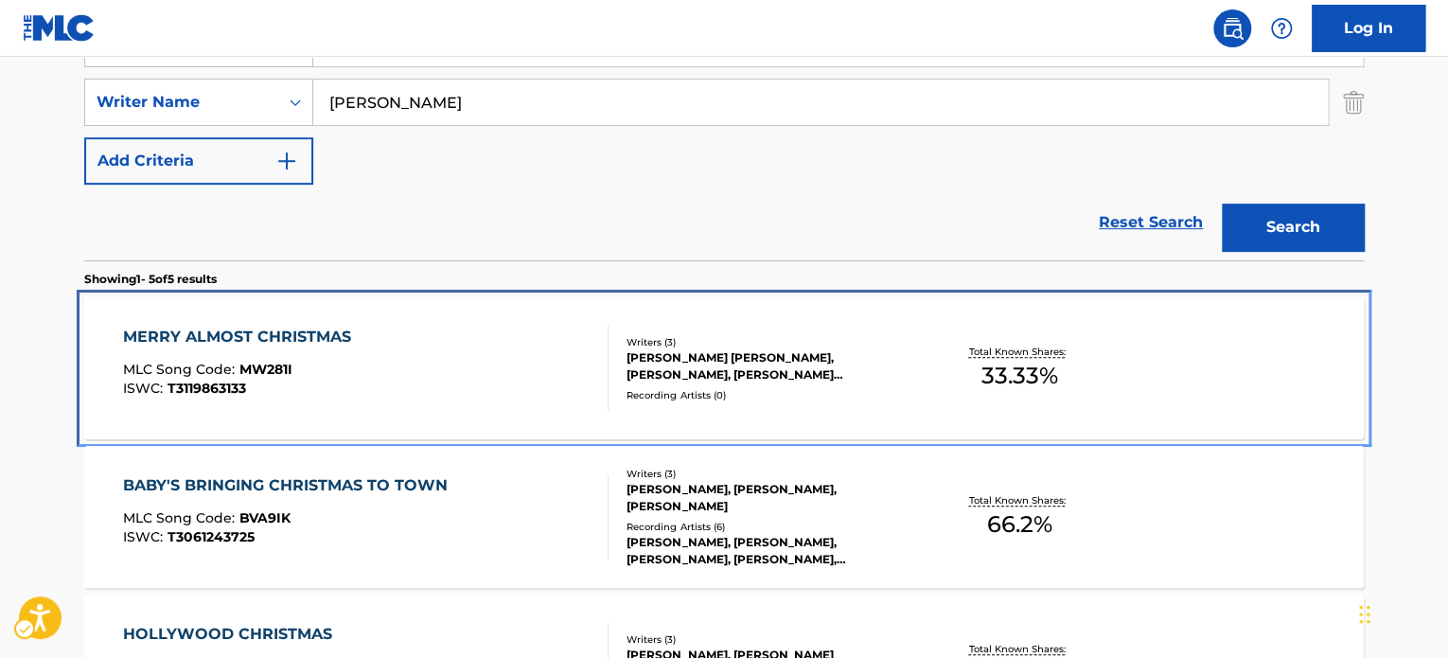 Image resolution: width=1448 pixels, height=658 pixels. I want to click on div: Recording Artists ( 6 ), so click(769, 526).